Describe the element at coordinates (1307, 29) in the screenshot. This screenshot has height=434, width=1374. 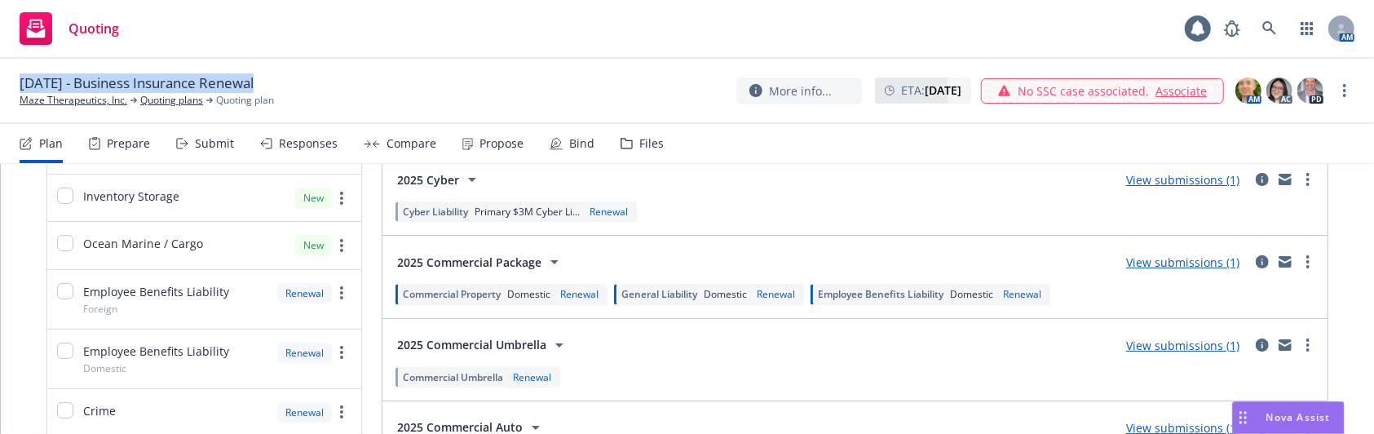
I see `a: Switch app` at that location.